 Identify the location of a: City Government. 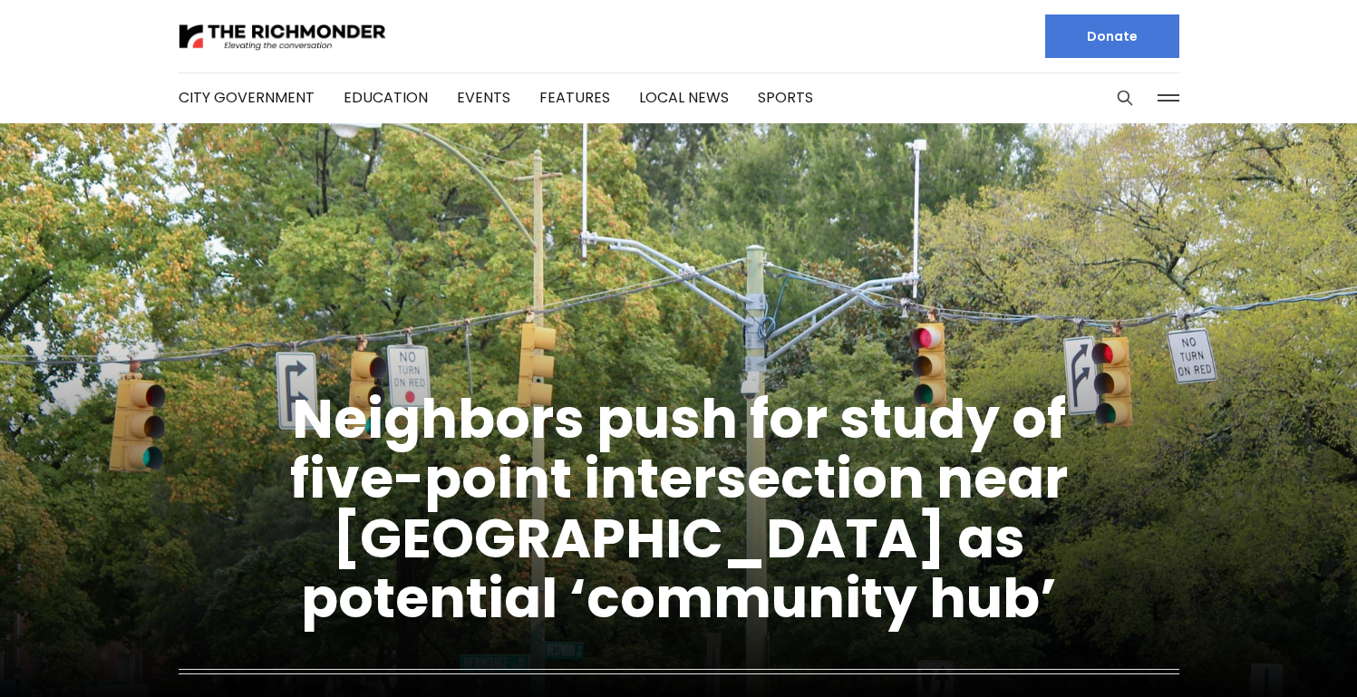
(247, 97).